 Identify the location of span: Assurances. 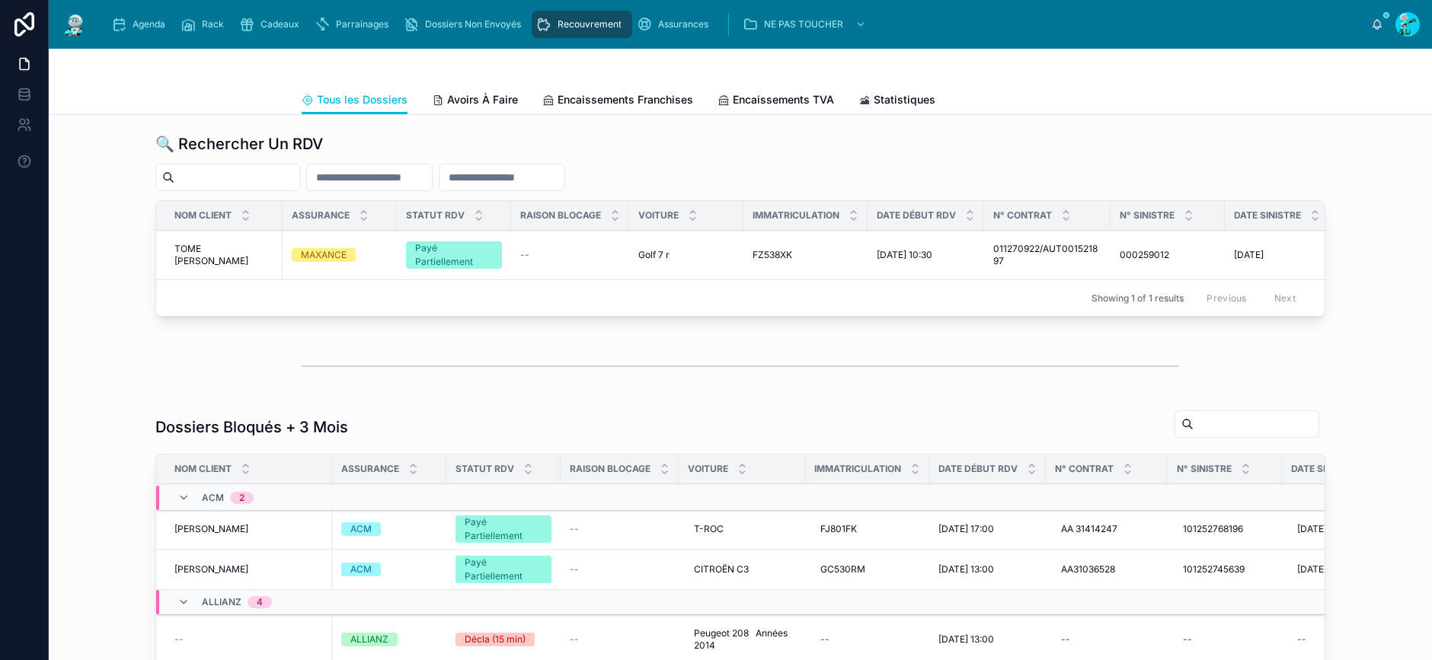
(683, 24).